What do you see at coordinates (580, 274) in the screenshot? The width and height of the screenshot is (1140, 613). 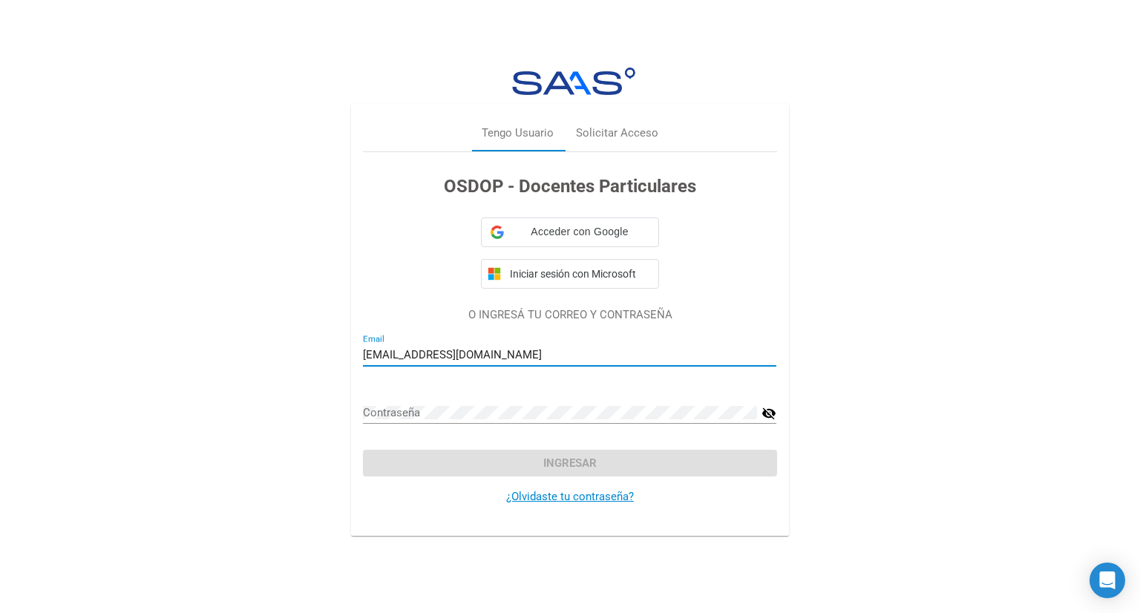 I see `span: Iniciar sesión con Microsoft` at bounding box center [580, 274].